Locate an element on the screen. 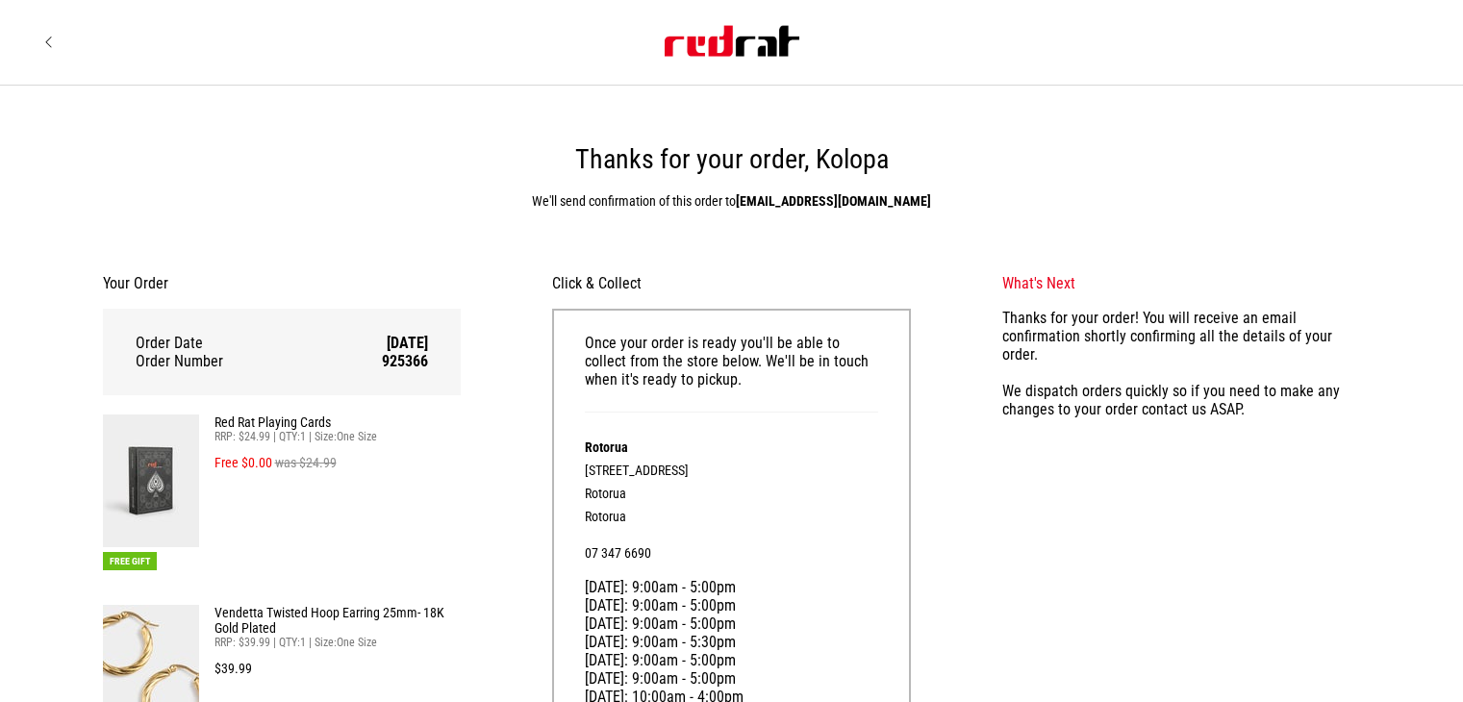 The image size is (1463, 702). th: Order Number is located at coordinates (231, 361).